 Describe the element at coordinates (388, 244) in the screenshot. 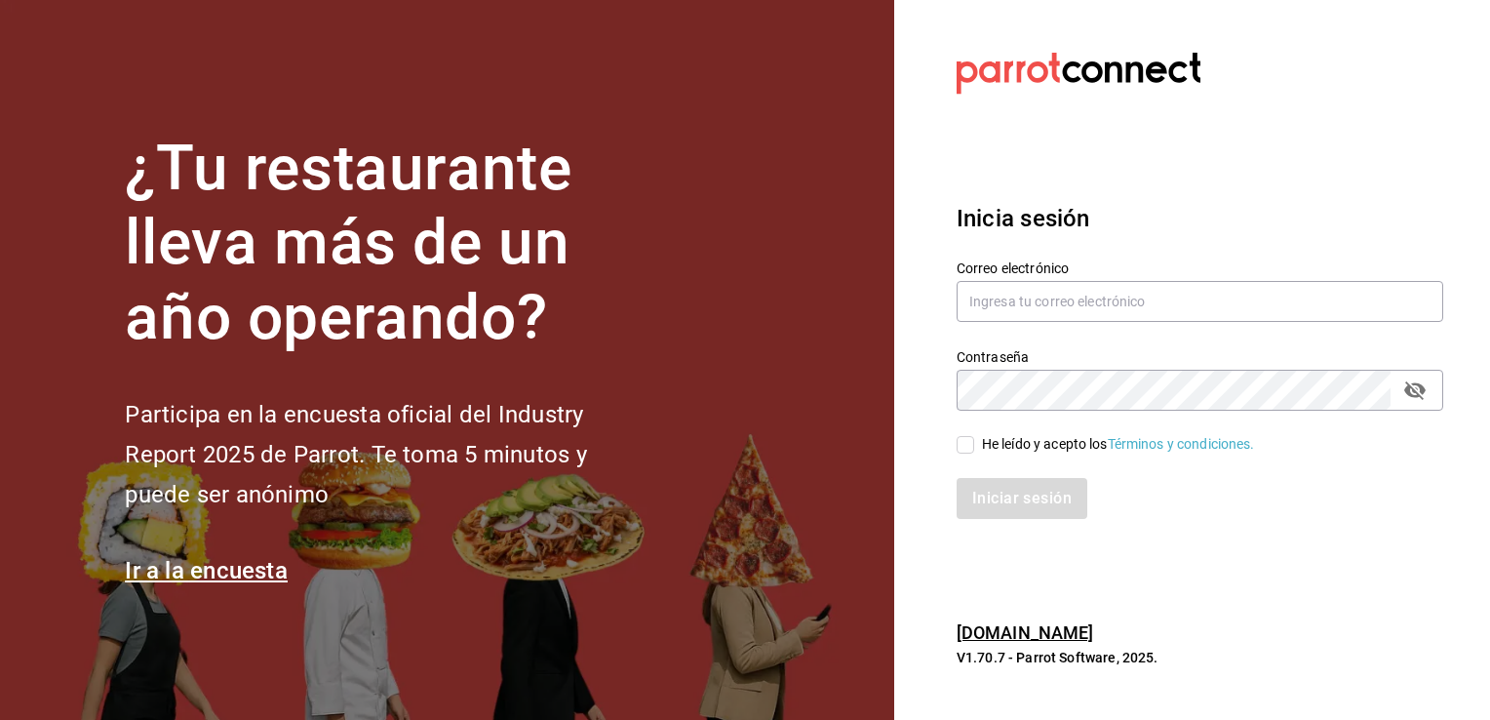

I see `h1: ¿Tu restaurante lleva más de un año operando?` at that location.